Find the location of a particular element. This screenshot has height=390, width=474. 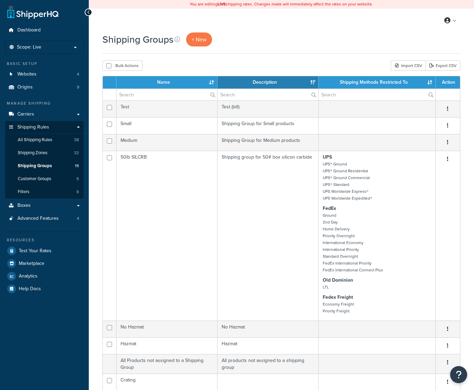

span: 9 is located at coordinates (78, 87).